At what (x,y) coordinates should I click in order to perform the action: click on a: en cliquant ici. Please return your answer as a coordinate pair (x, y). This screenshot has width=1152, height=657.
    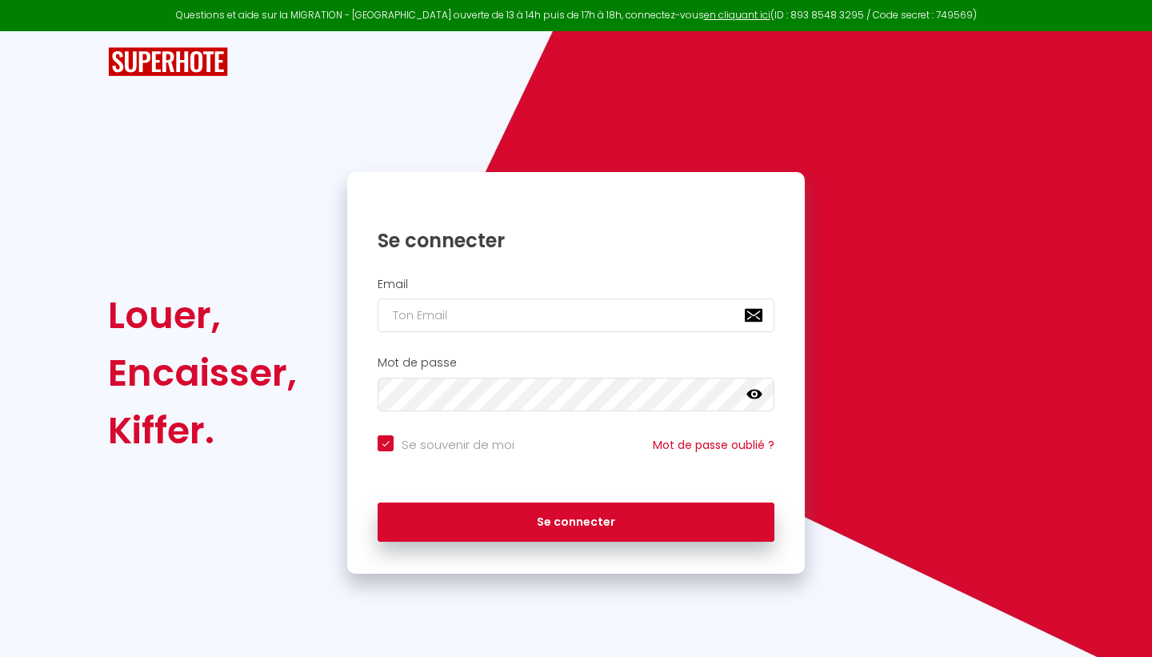
    Looking at the image, I should click on (737, 14).